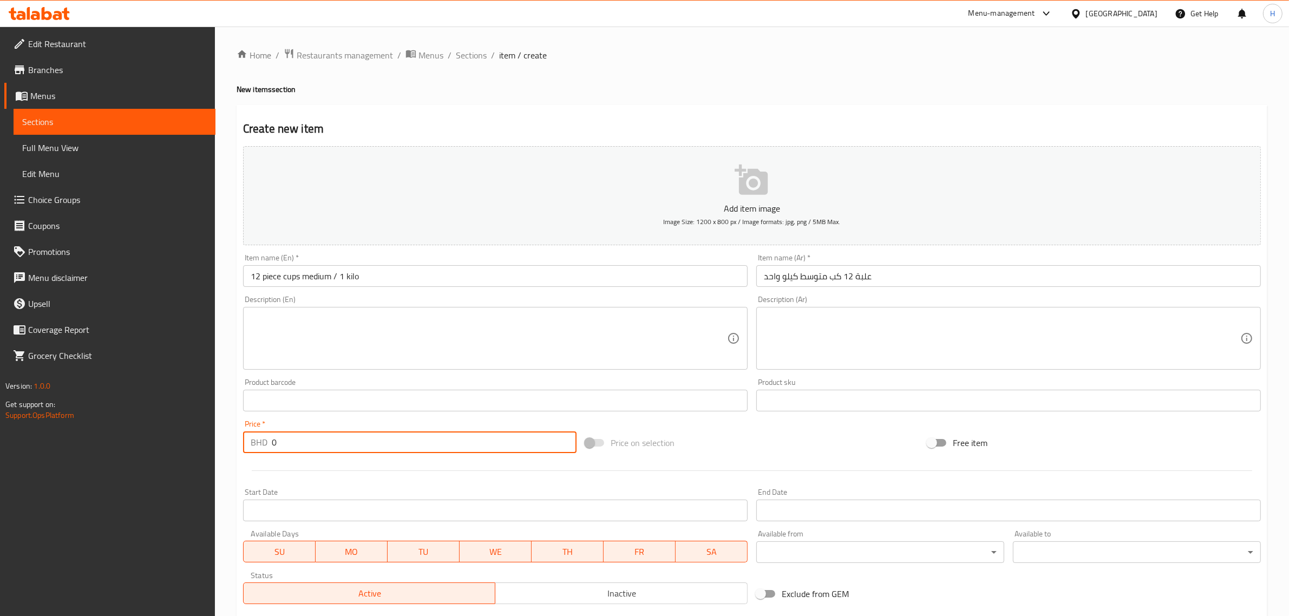  Describe the element at coordinates (567, 551) in the screenshot. I see `button: TH` at that location.